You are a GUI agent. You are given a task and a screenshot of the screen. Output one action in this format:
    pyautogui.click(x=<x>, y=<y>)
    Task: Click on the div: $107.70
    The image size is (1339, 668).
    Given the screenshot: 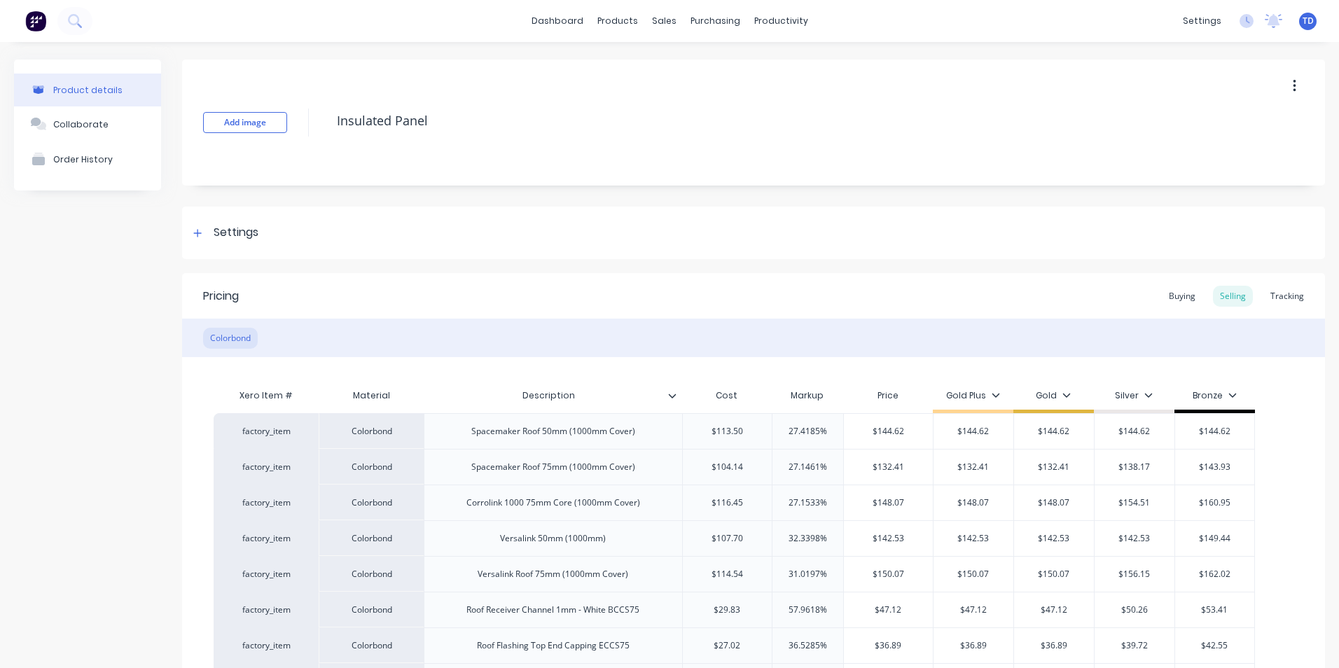 What is the action you would take?
    pyautogui.click(x=727, y=539)
    